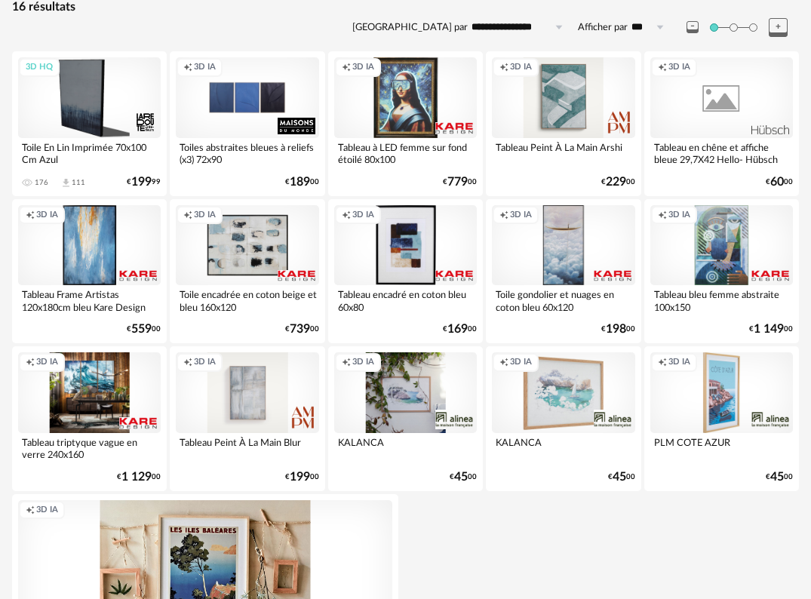 This screenshot has height=599, width=811. Describe the element at coordinates (457, 182) in the screenshot. I see `span: 779` at that location.